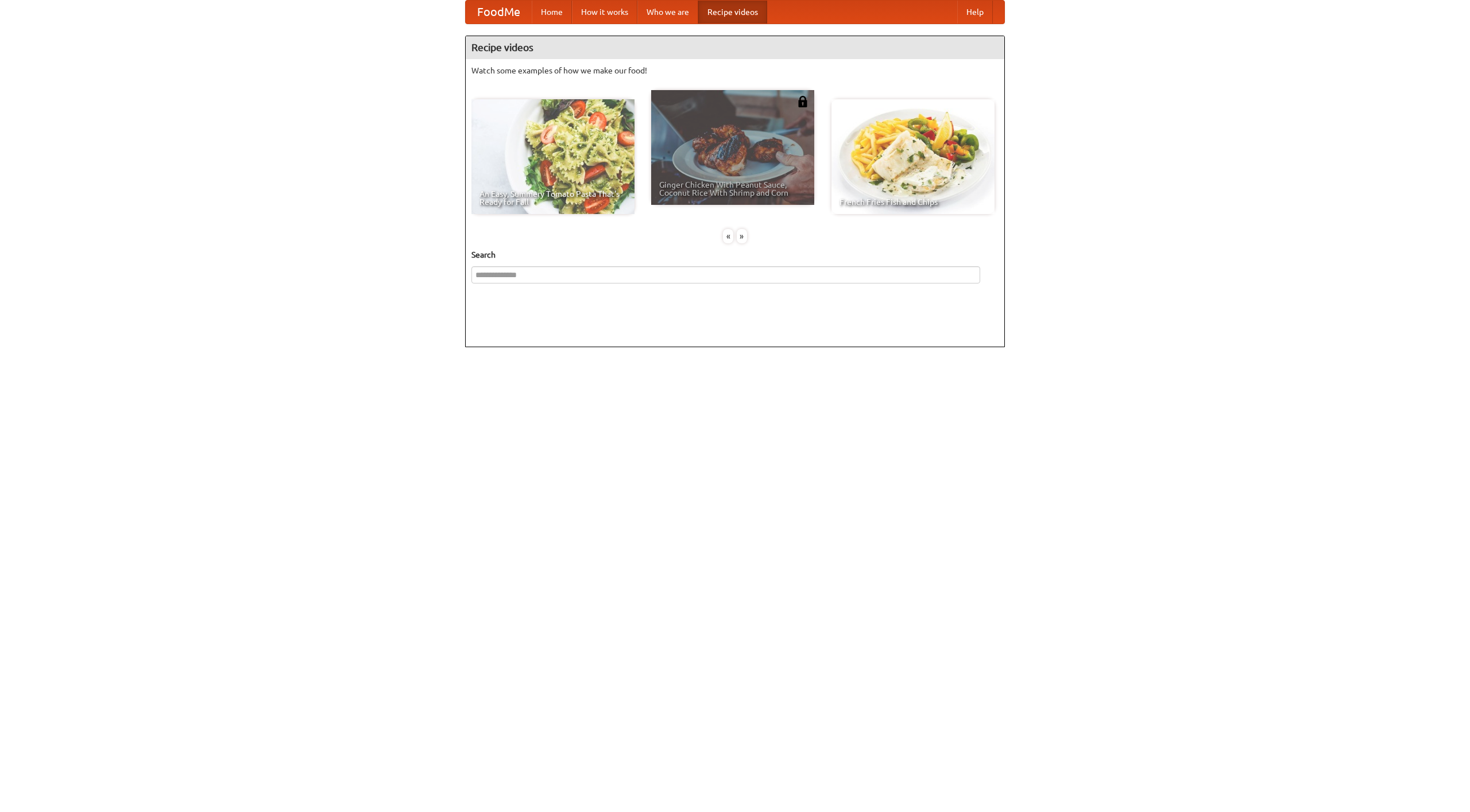 This screenshot has width=1470, height=812. I want to click on span: French Fries Fish and Chips, so click(913, 202).